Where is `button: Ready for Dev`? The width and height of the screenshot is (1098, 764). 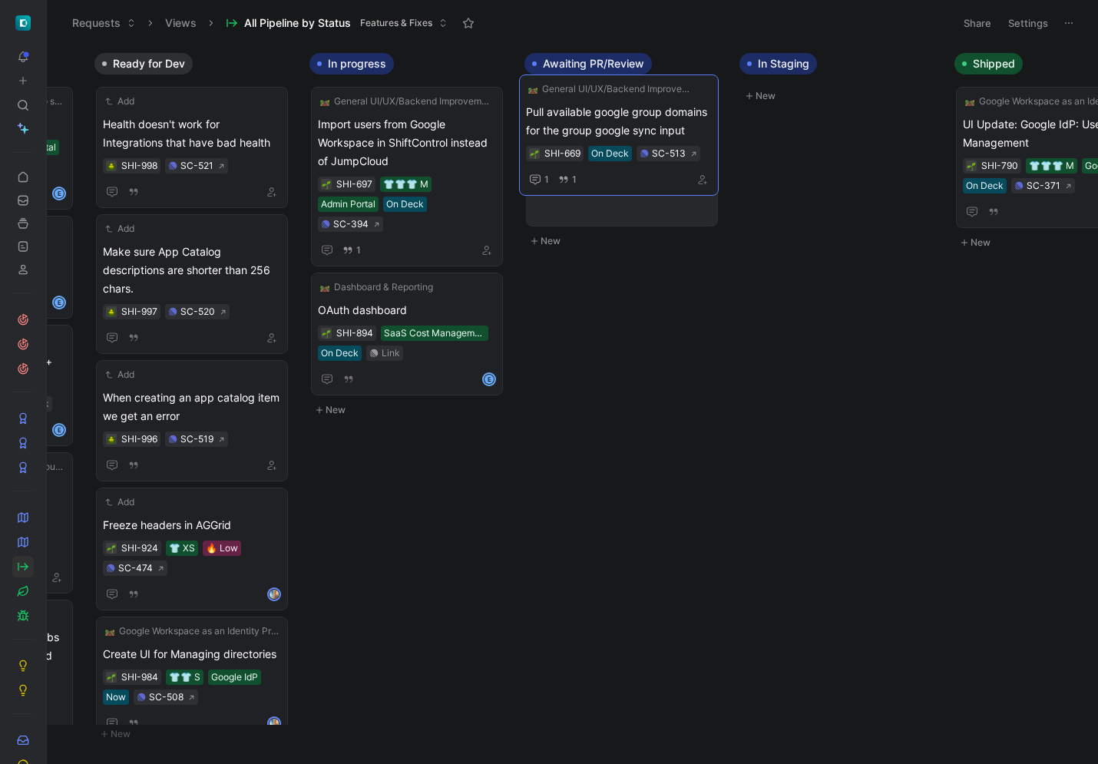
button: Ready for Dev is located at coordinates (144, 64).